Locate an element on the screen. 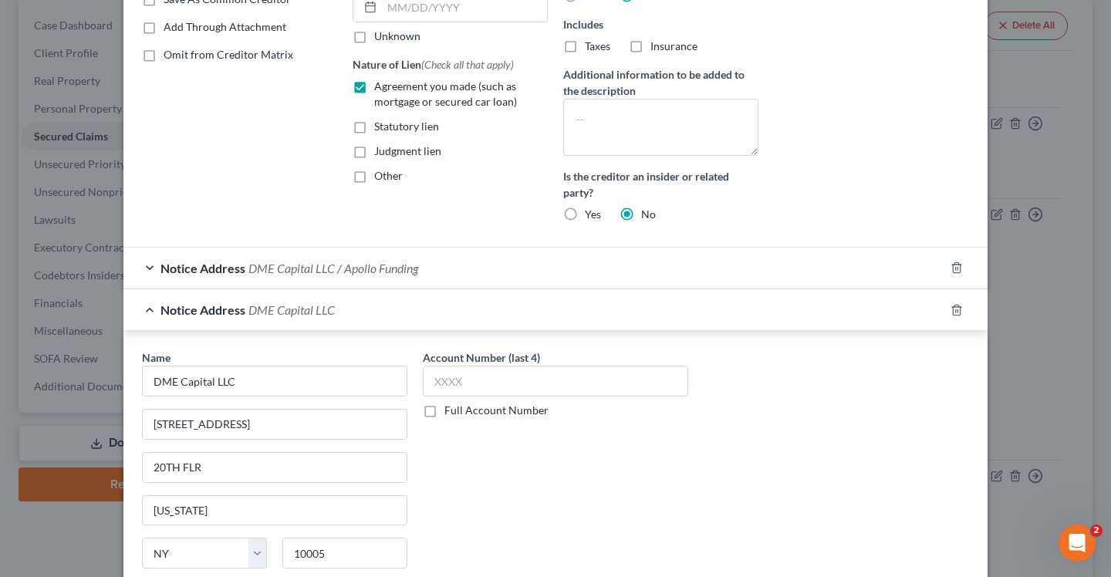 Image resolution: width=1111 pixels, height=577 pixels. span: (Check all that apply) is located at coordinates (468, 64).